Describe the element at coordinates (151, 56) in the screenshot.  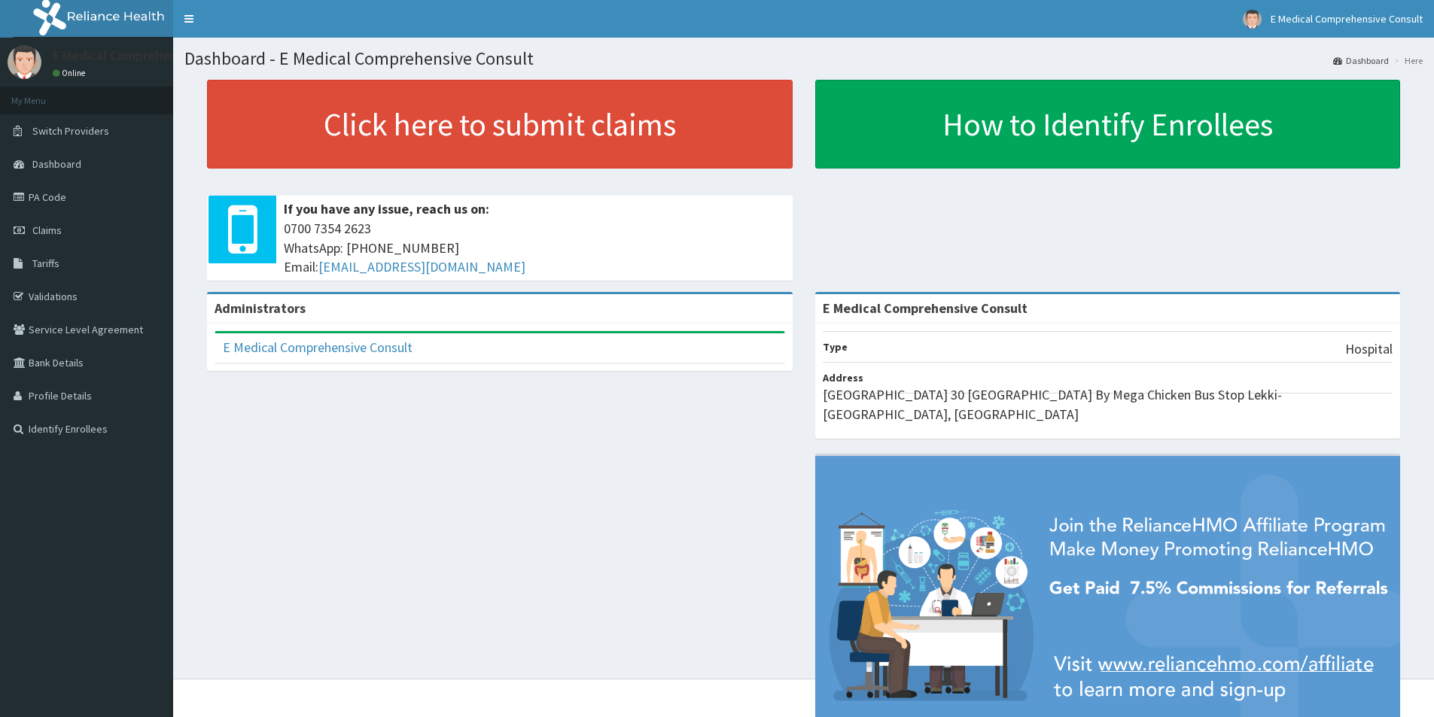
I see `p: E Medical Comprehensive Consult` at that location.